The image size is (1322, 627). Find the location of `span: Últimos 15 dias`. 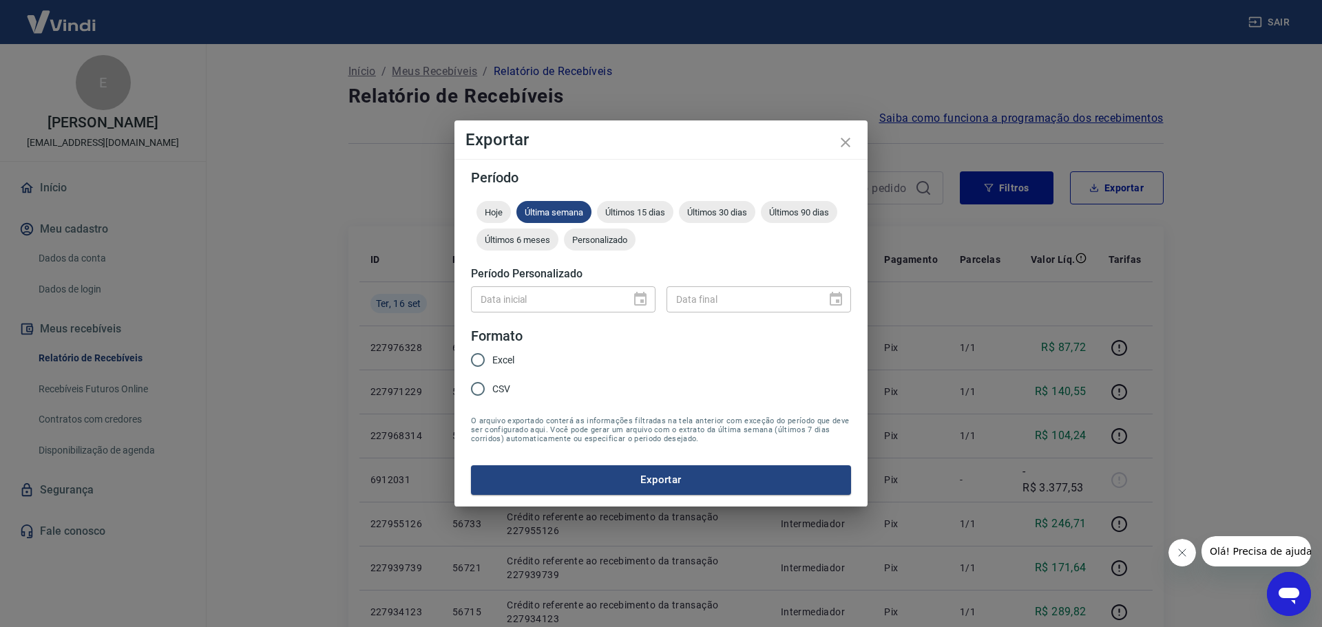

span: Últimos 15 dias is located at coordinates (635, 212).